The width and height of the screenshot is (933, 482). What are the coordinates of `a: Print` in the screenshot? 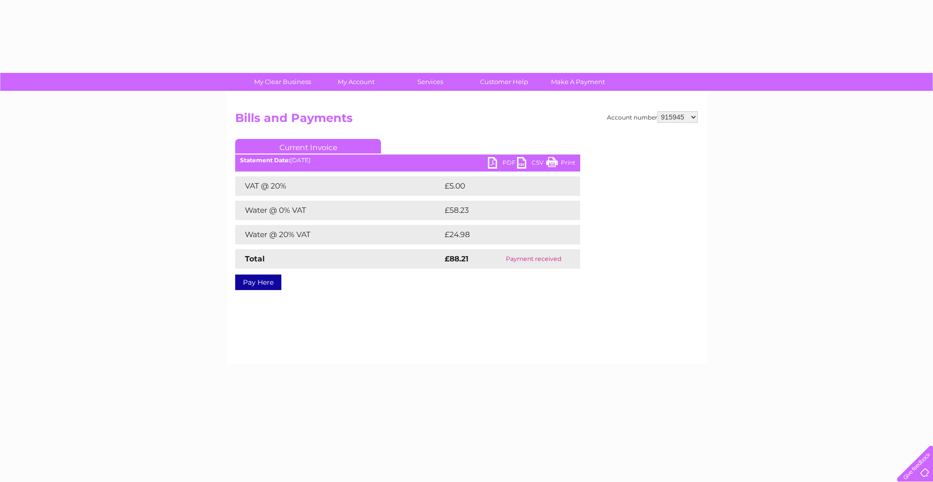 It's located at (561, 164).